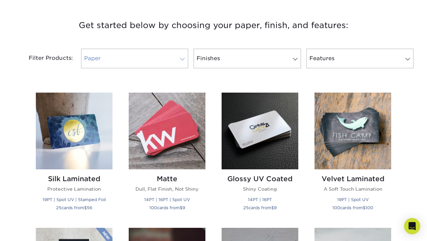  I want to click on a: Paper, so click(134, 58).